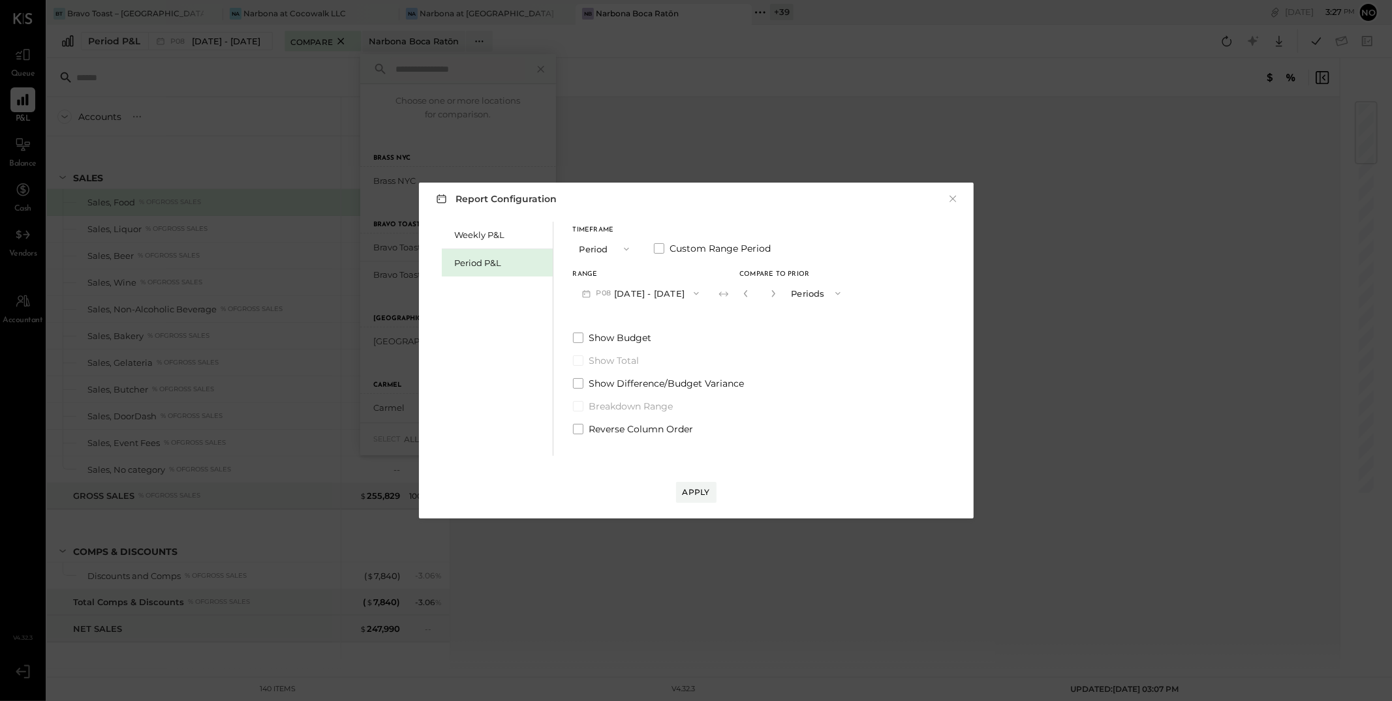 This screenshot has width=1392, height=701. What do you see at coordinates (500, 235) in the screenshot?
I see `div: Weekly P&L` at bounding box center [500, 235].